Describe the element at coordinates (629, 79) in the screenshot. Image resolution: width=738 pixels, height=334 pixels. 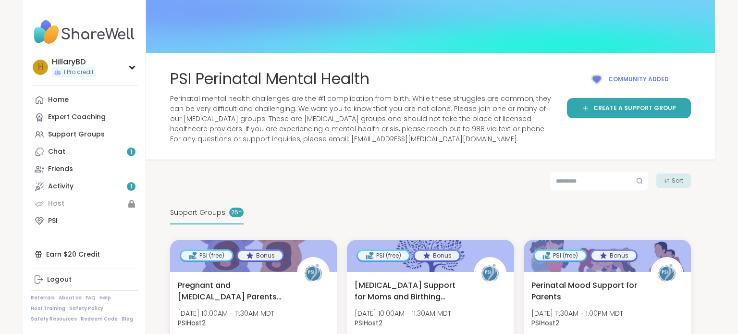
I see `button: Community added` at that location.